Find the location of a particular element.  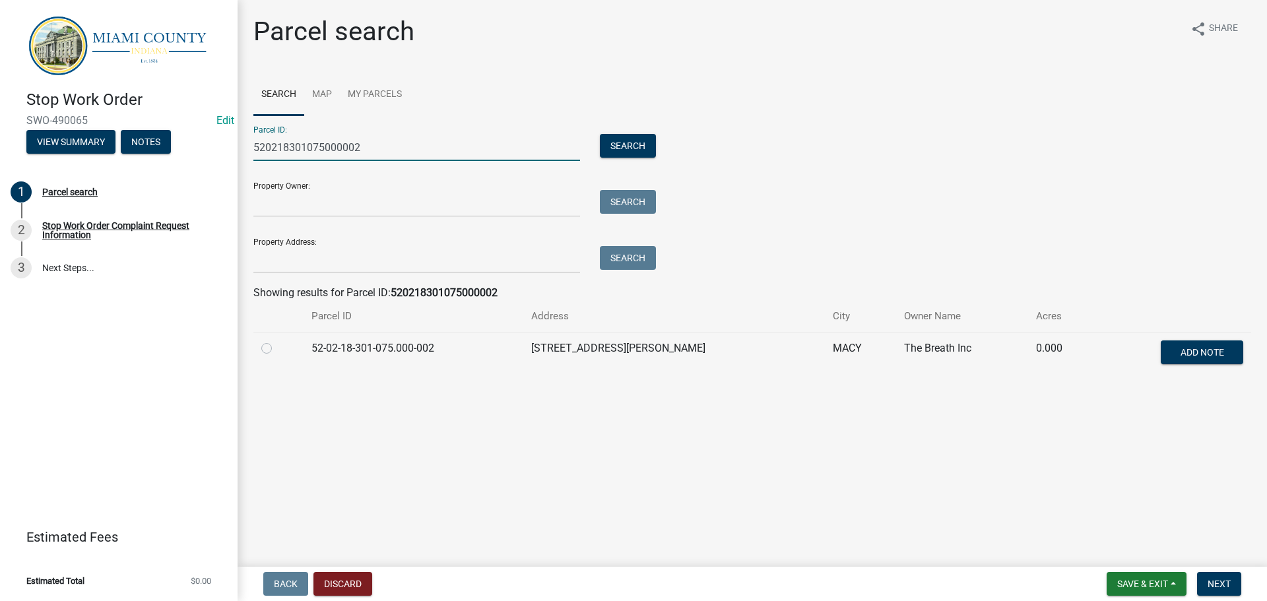

button: Discard is located at coordinates (342, 584).